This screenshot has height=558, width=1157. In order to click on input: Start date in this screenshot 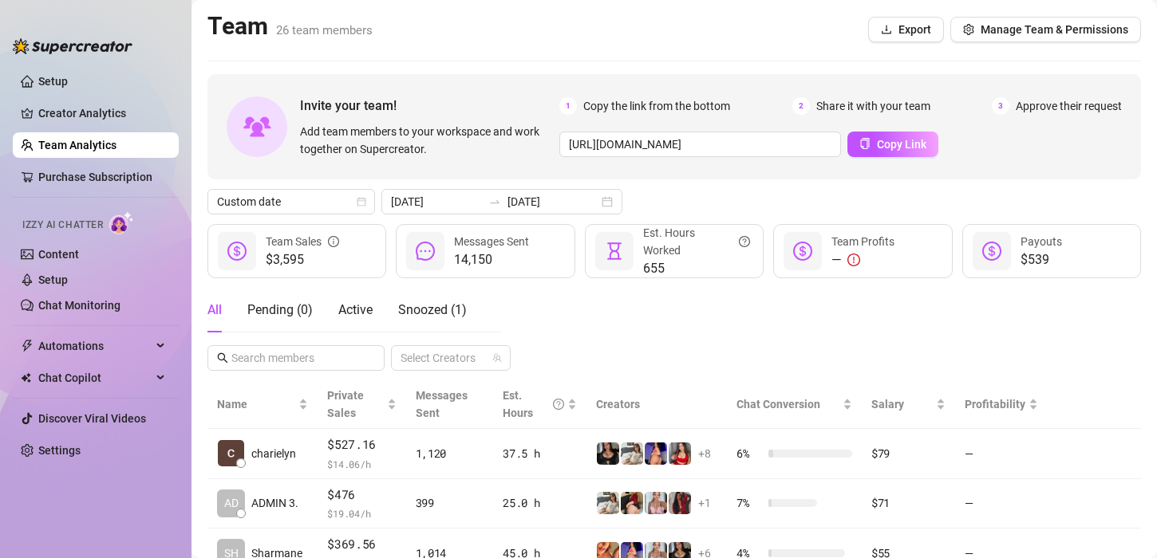, I will do `click(436, 202)`.